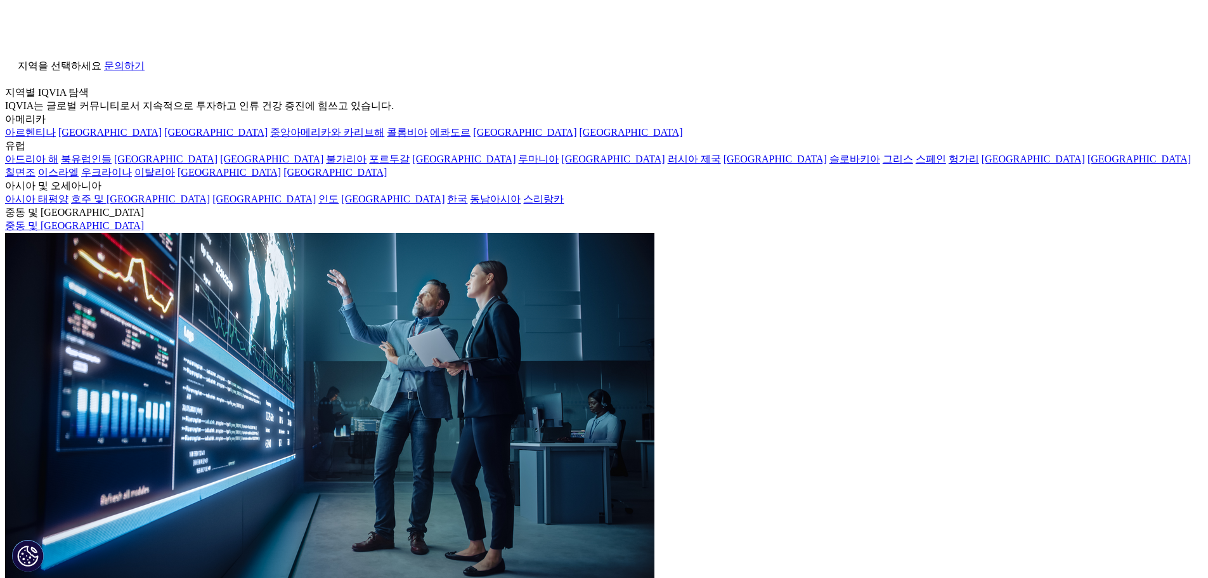 Image resolution: width=1208 pixels, height=578 pixels. What do you see at coordinates (86, 159) in the screenshot?
I see `font: 북유럽인들` at bounding box center [86, 159].